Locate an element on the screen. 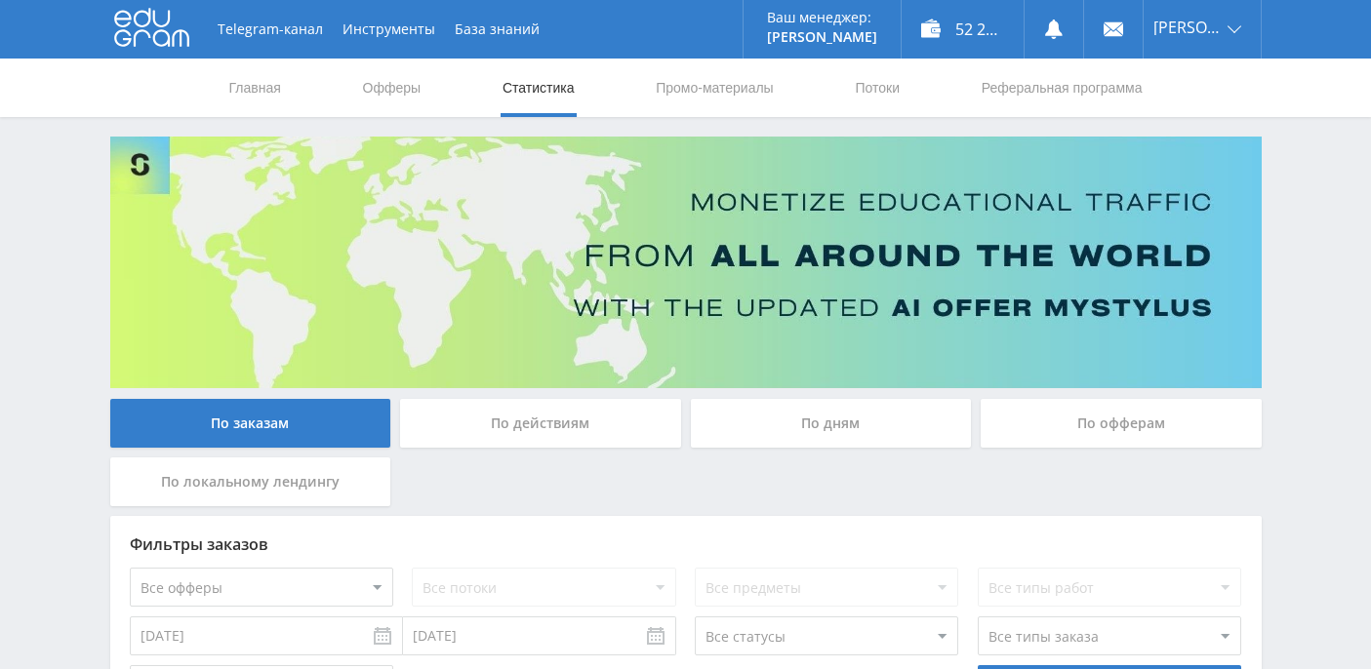 Image resolution: width=1371 pixels, height=669 pixels. a: Реферальная программа is located at coordinates (1062, 88).